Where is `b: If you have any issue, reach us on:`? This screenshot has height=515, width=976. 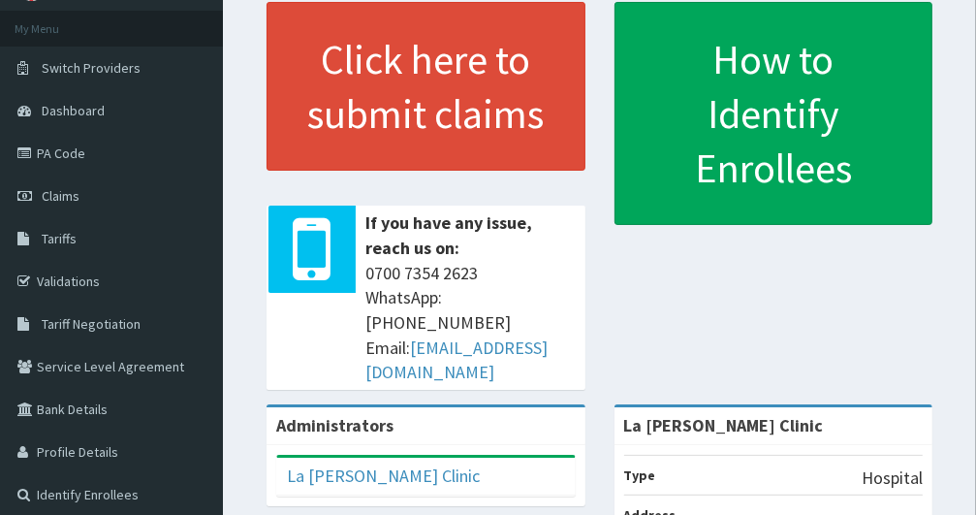 b: If you have any issue, reach us on: is located at coordinates (449, 235).